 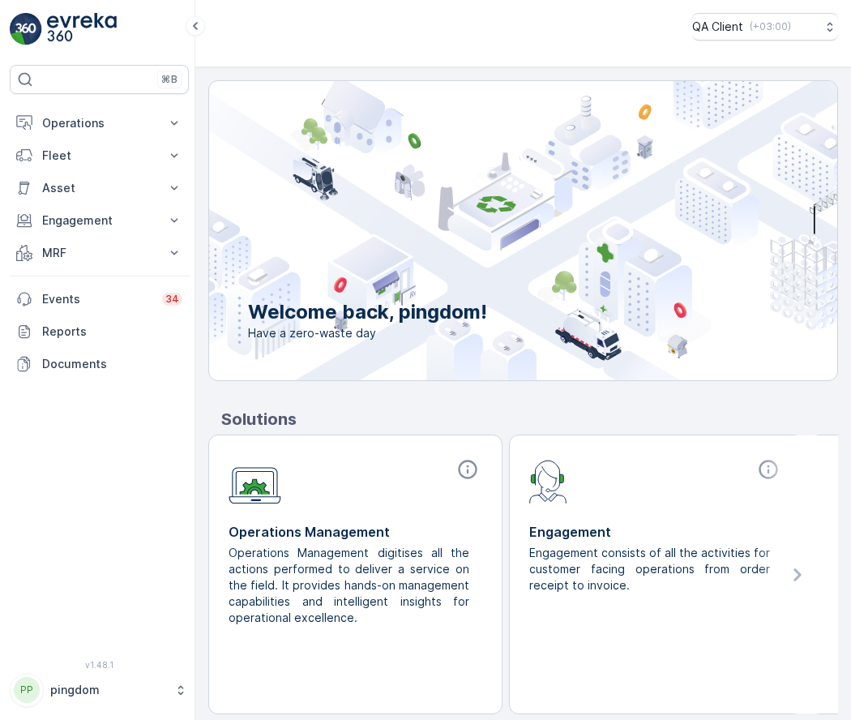 I want to click on img: logo, so click(x=26, y=29).